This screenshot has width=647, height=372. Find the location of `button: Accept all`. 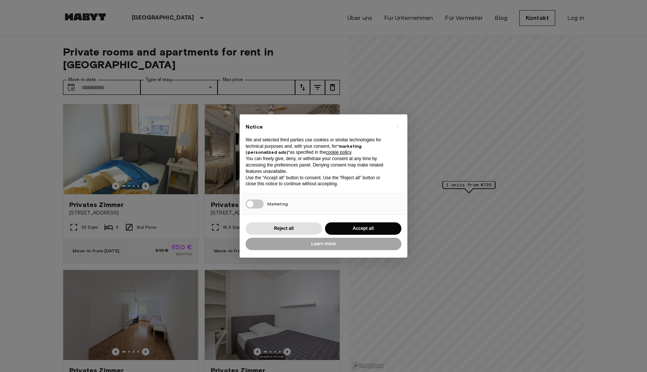

button: Accept all is located at coordinates (363, 228).